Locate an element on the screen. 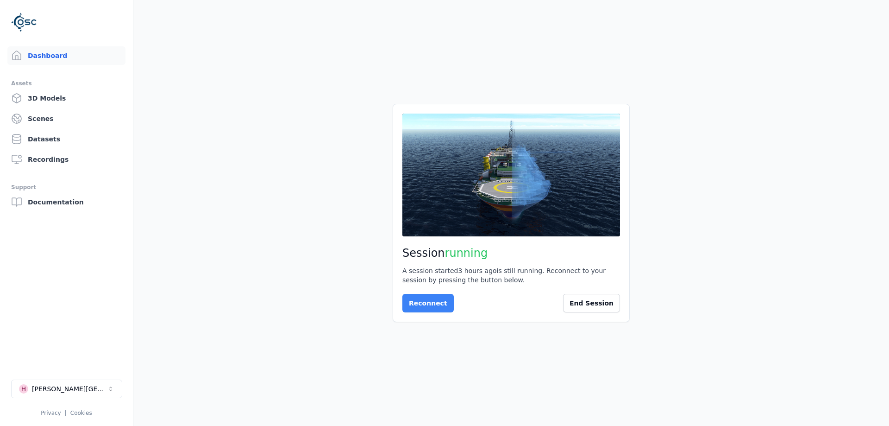  div: Support is located at coordinates (66, 187).